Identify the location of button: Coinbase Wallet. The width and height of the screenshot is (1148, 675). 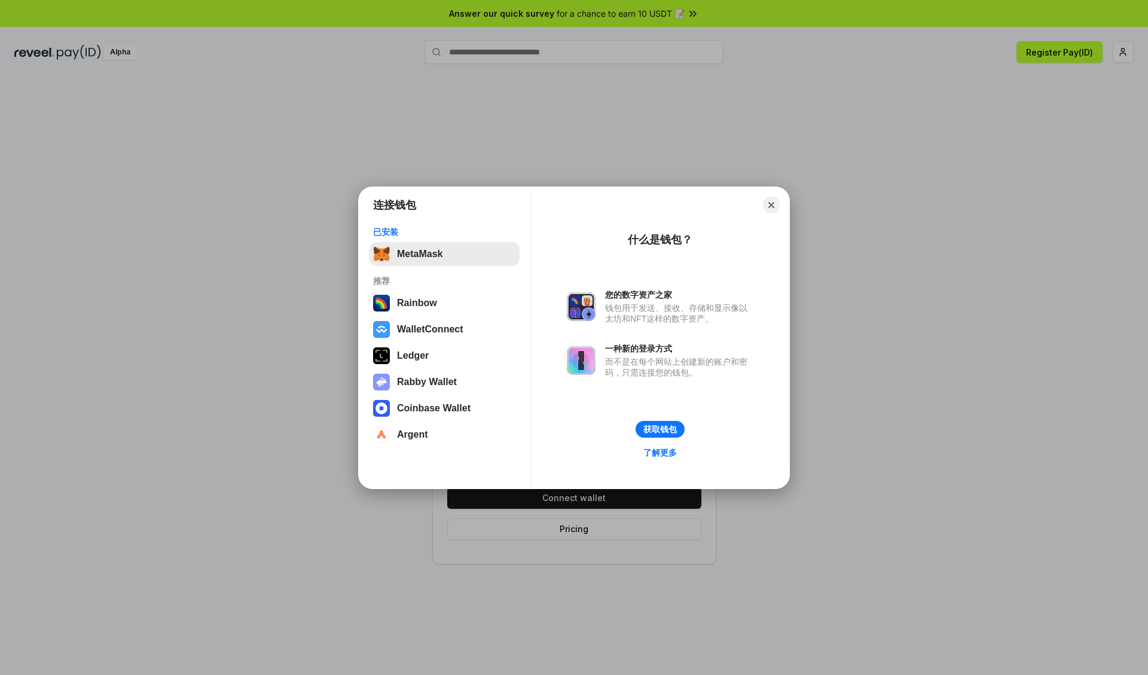
(444, 408).